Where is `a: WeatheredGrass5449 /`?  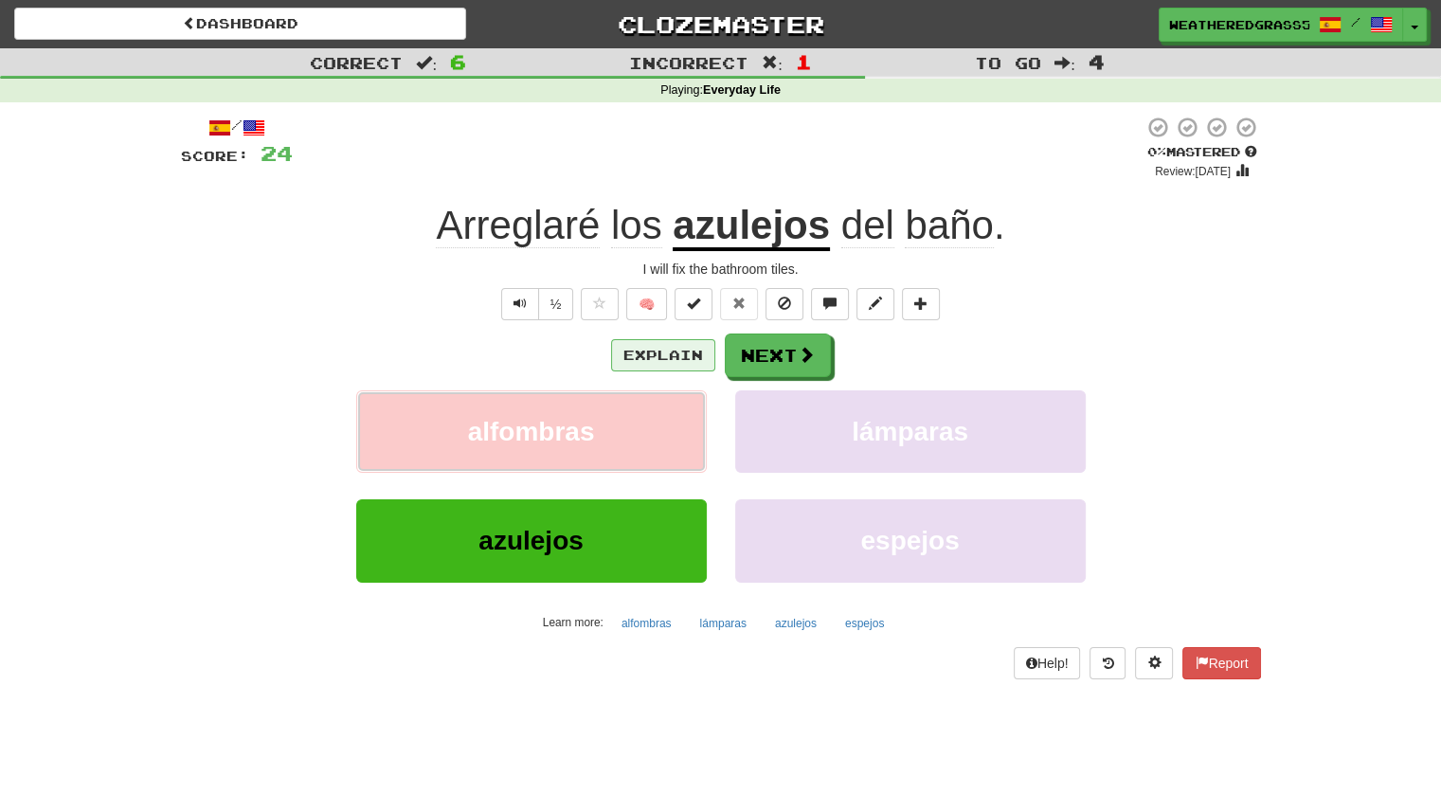 a: WeatheredGrass5449 / is located at coordinates (1281, 25).